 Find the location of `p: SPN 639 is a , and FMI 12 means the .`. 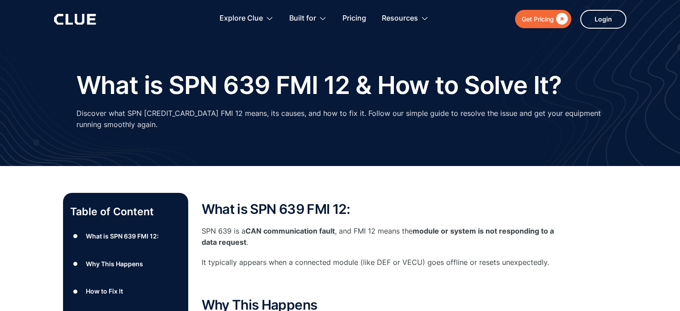

p: SPN 639 is a , and FMI 12 means the . is located at coordinates (381, 237).